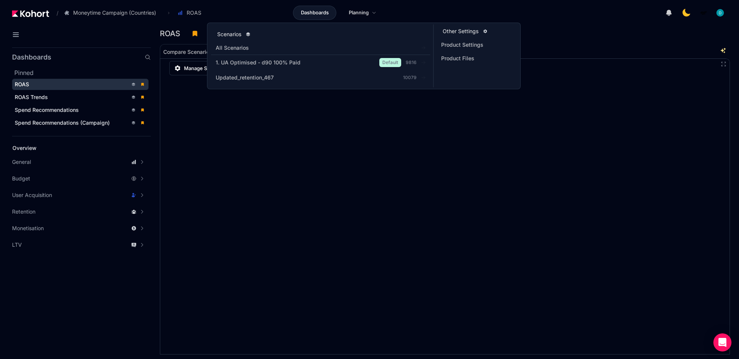 This screenshot has height=359, width=739. Describe the element at coordinates (21, 179) in the screenshot. I see `span: Budget` at that location.